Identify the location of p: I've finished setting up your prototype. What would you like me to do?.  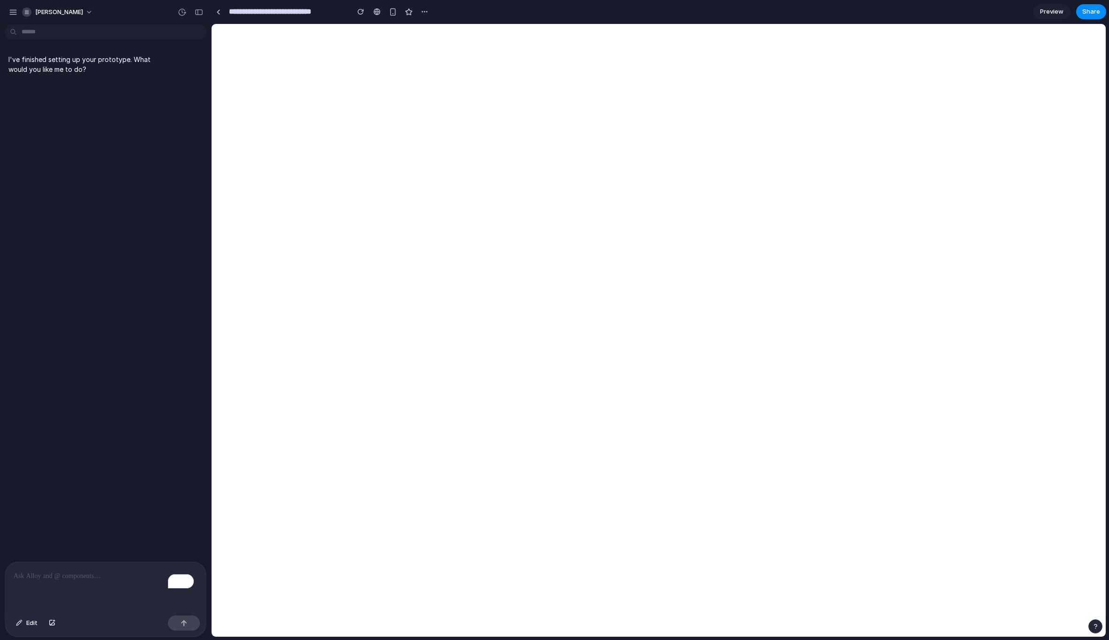
(87, 64).